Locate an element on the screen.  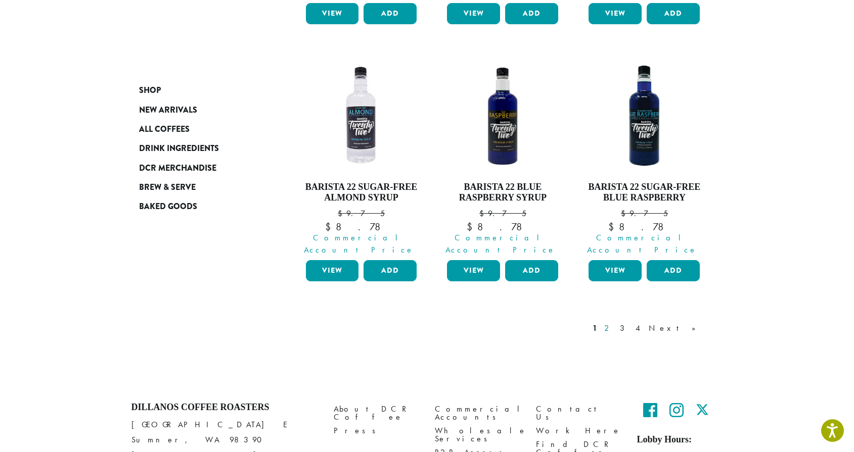
span: DCR Merchandise is located at coordinates (177, 168).